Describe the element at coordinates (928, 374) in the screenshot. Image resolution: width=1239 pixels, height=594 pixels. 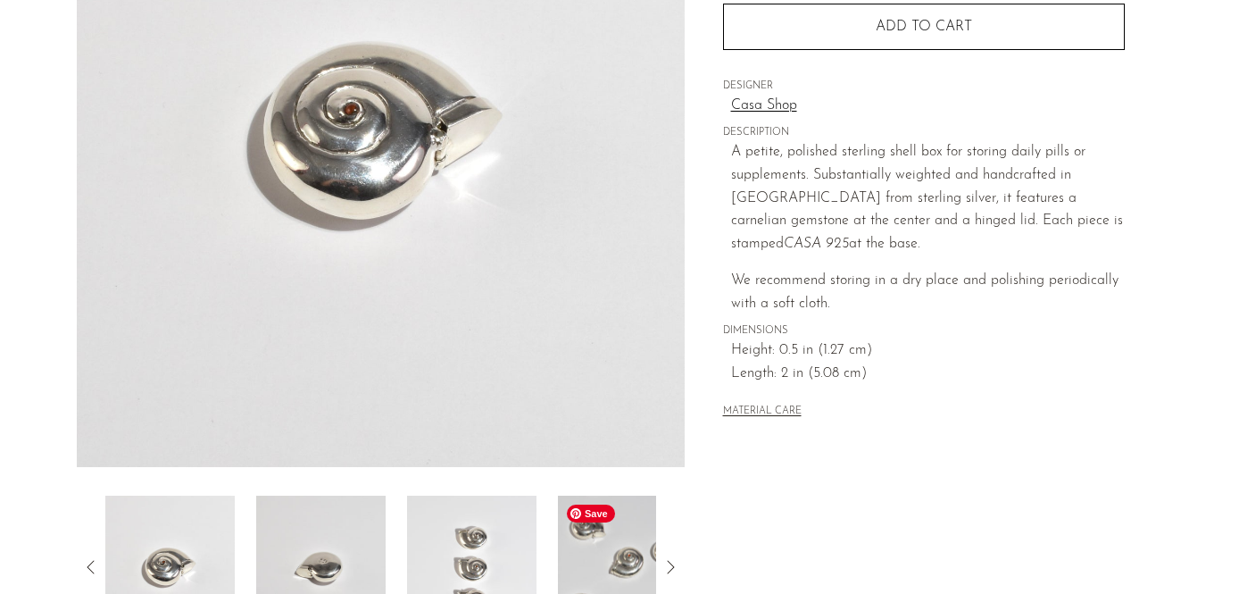
I see `span: Length: 2 in (5.08 cm)` at that location.